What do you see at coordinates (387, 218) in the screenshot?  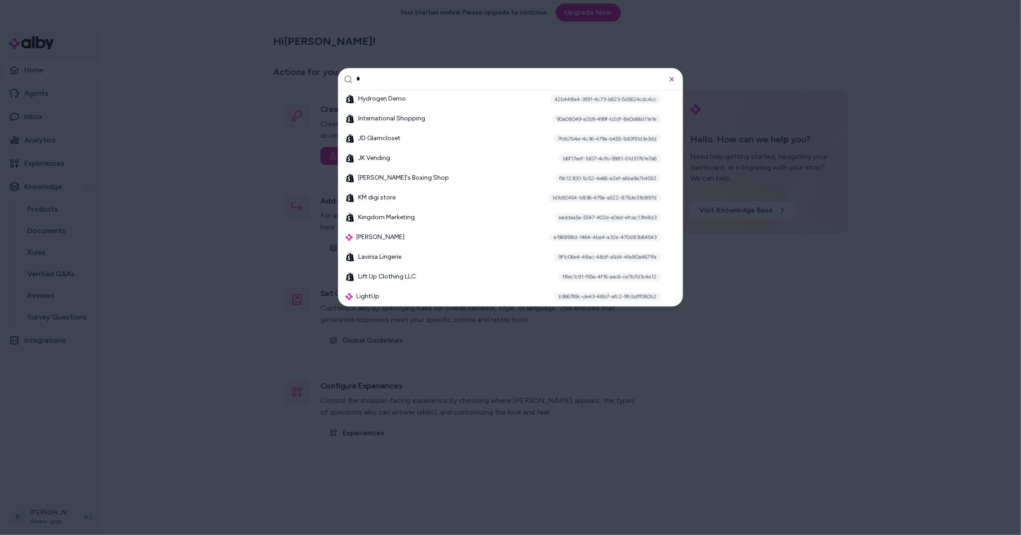 I see `span: Kingdom Marketing` at bounding box center [387, 218].